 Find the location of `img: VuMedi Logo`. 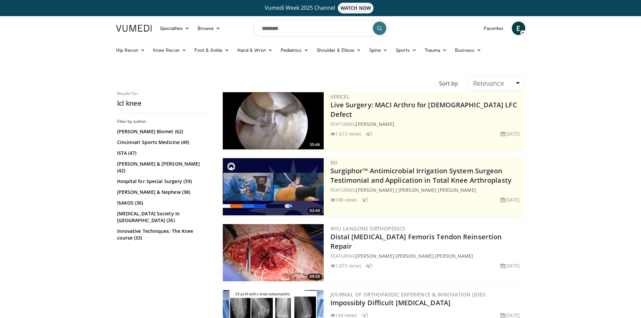

img: VuMedi Logo is located at coordinates (134, 28).